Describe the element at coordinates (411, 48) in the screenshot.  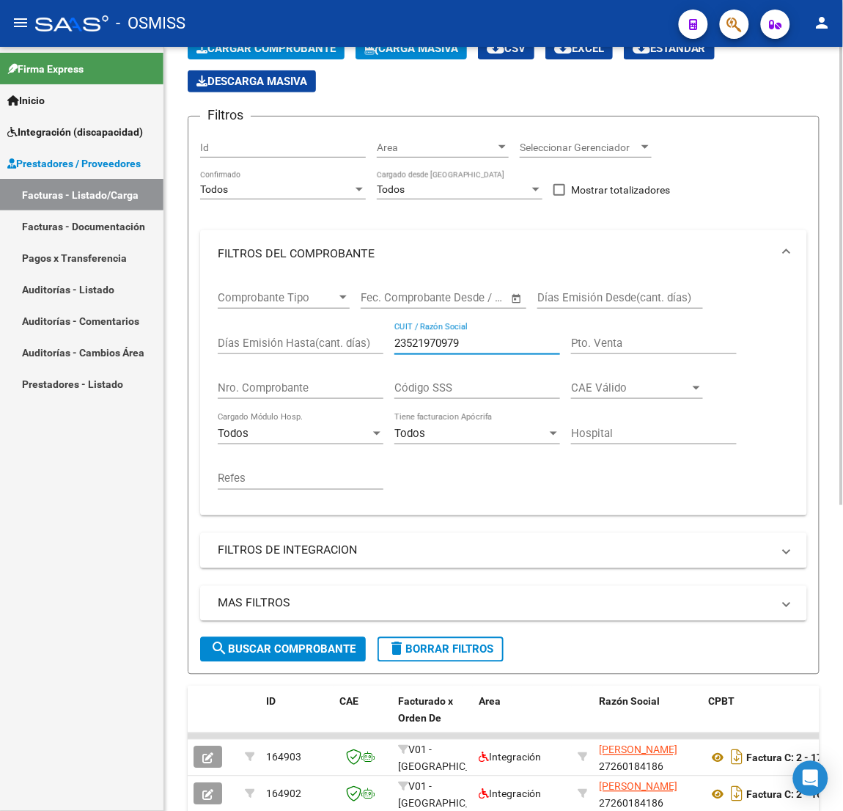
I see `button: Carga Masiva` at that location.